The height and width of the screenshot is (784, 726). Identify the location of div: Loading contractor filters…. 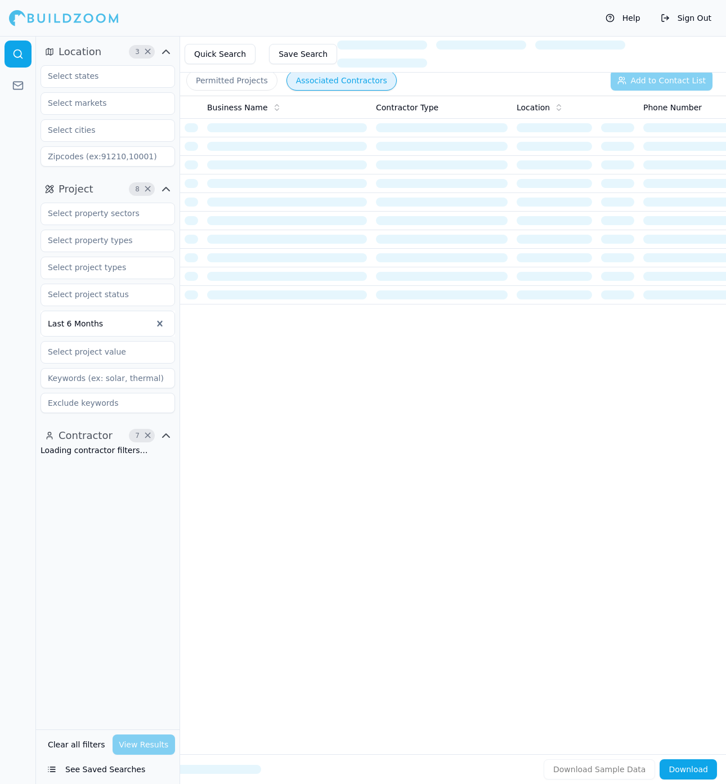
(108, 450).